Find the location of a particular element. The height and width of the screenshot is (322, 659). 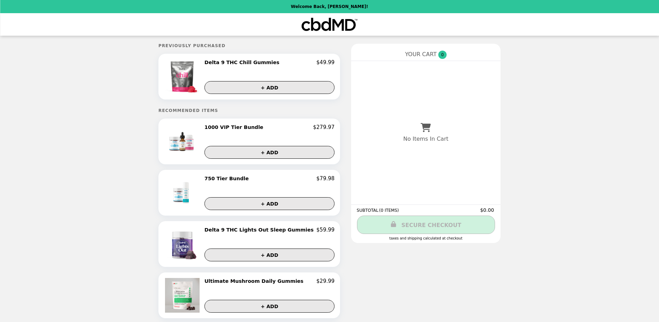

span: 0 is located at coordinates (443, 55).